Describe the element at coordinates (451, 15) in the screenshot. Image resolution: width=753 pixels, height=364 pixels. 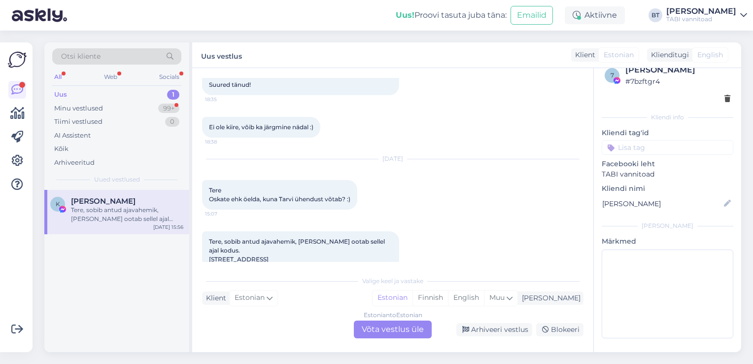
I see `div: Proovi tasuta juba täna:` at that location.